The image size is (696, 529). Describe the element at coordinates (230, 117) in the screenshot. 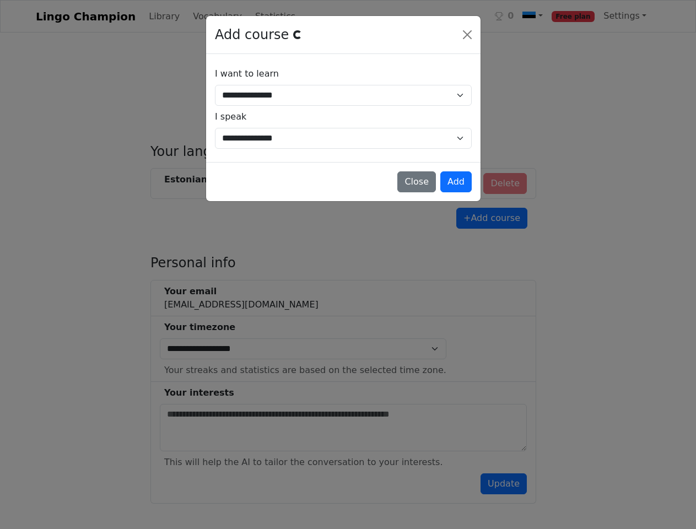

I see `label: I speak` at that location.